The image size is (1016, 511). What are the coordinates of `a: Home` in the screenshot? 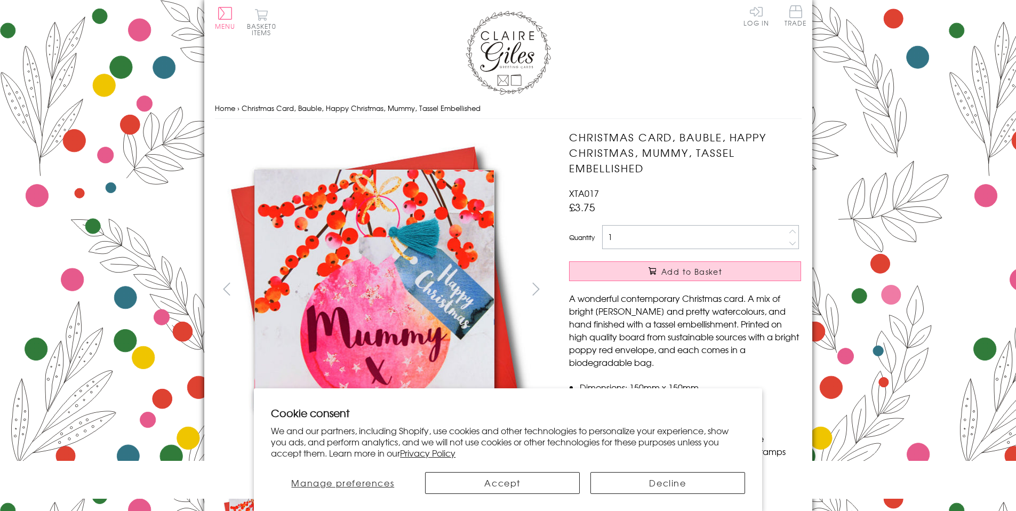 It's located at (225, 108).